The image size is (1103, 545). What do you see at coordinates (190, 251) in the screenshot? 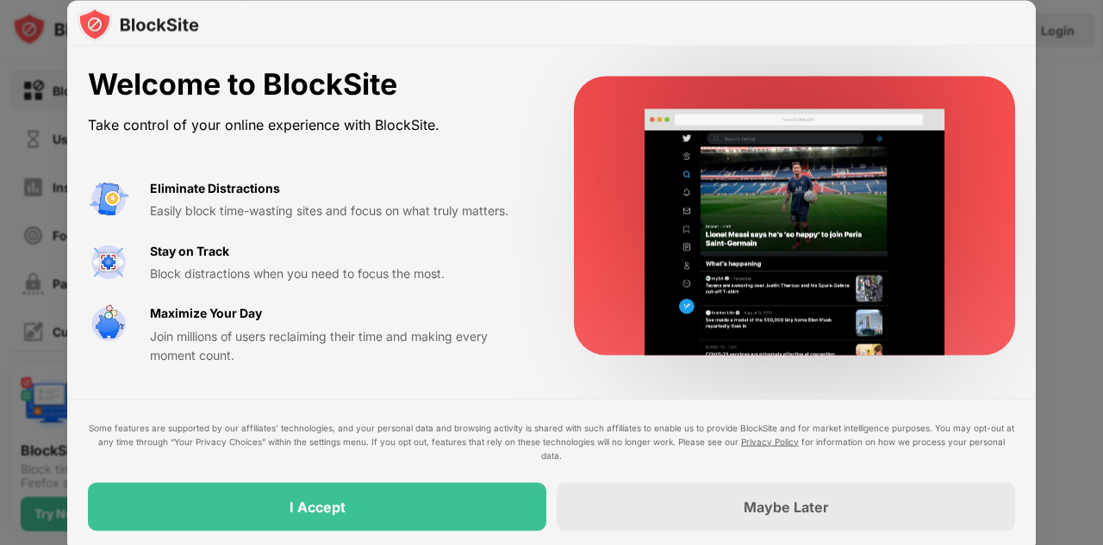
I see `div: Stay on Track` at bounding box center [190, 251].